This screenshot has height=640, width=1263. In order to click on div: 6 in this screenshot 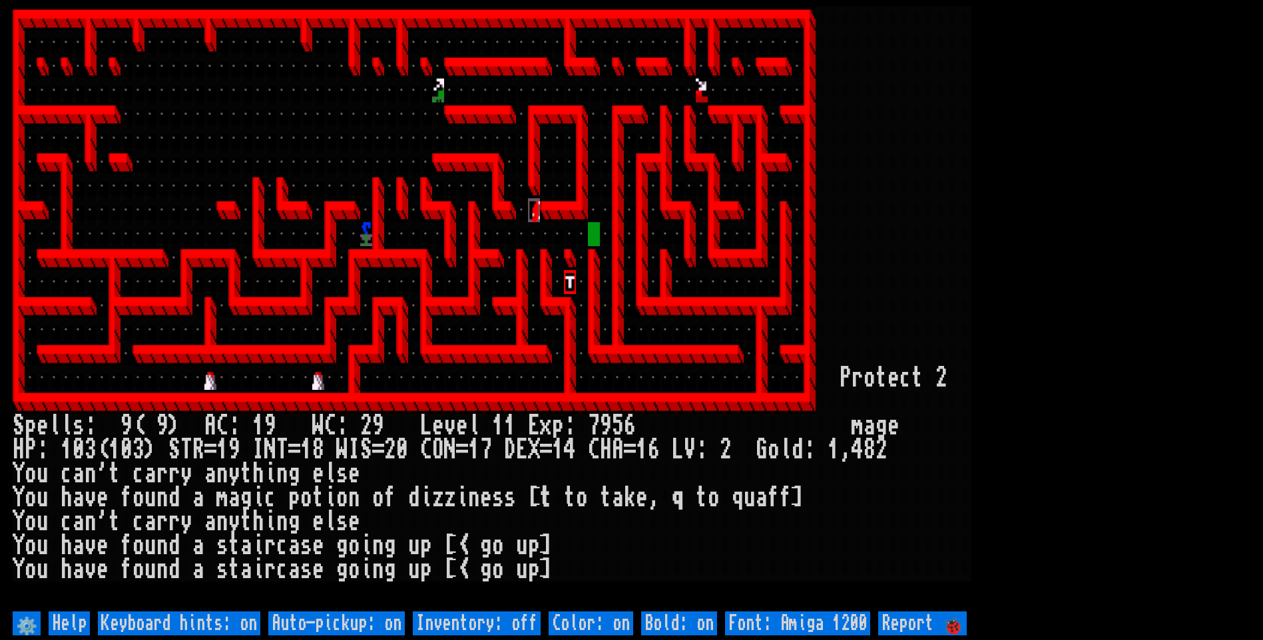, I will do `click(630, 426)`.